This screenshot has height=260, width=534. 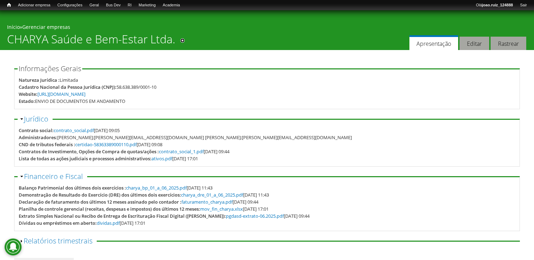 I want to click on div: Lista de todas as ações judiciais e processos administrativos:, so click(x=85, y=159).